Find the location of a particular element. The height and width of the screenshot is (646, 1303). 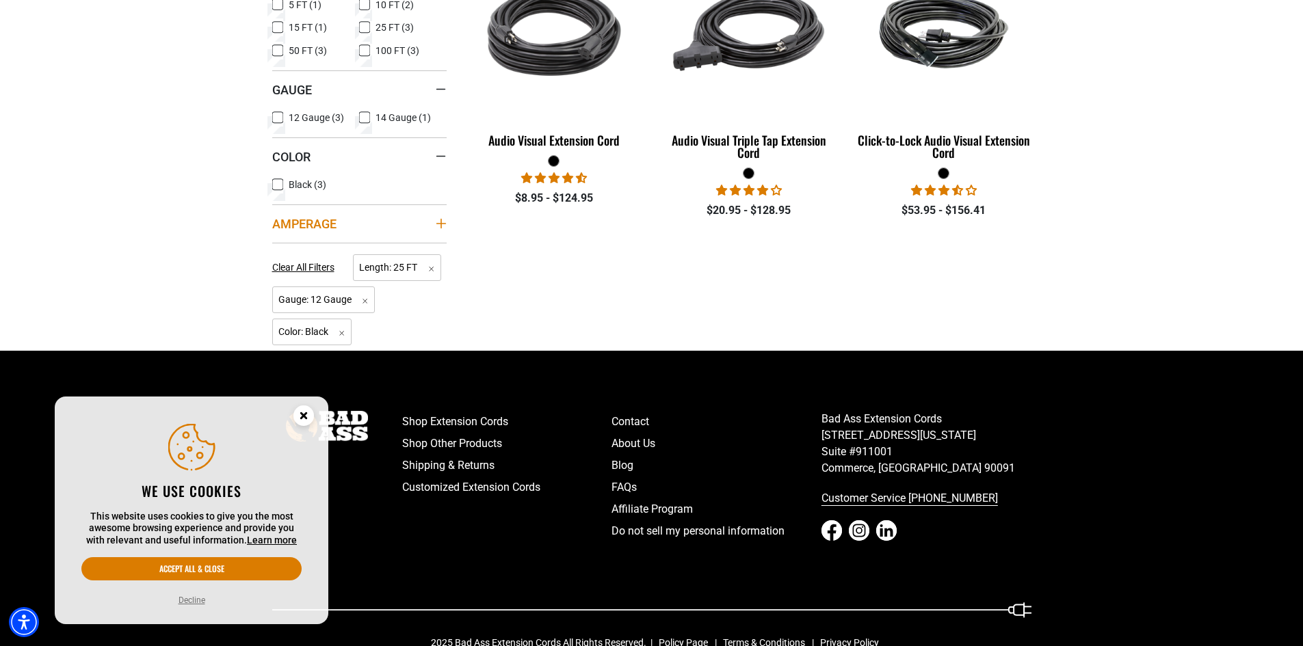

span: 12 Gauge (3) is located at coordinates (316, 118).